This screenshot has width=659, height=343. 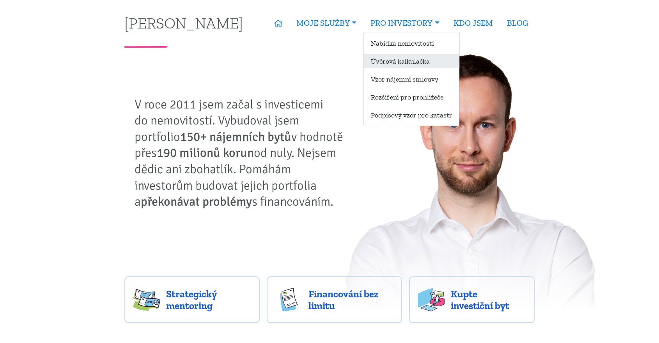 What do you see at coordinates (205, 153) in the screenshot?
I see `strong: 190 milionů korun` at bounding box center [205, 153].